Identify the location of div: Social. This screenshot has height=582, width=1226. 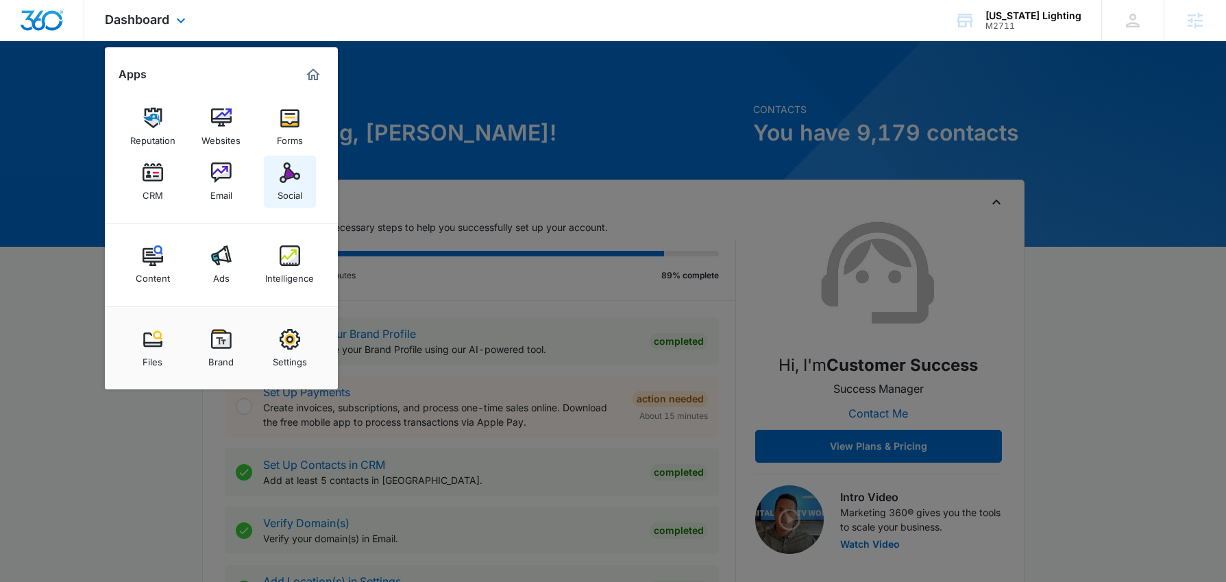
(290, 192).